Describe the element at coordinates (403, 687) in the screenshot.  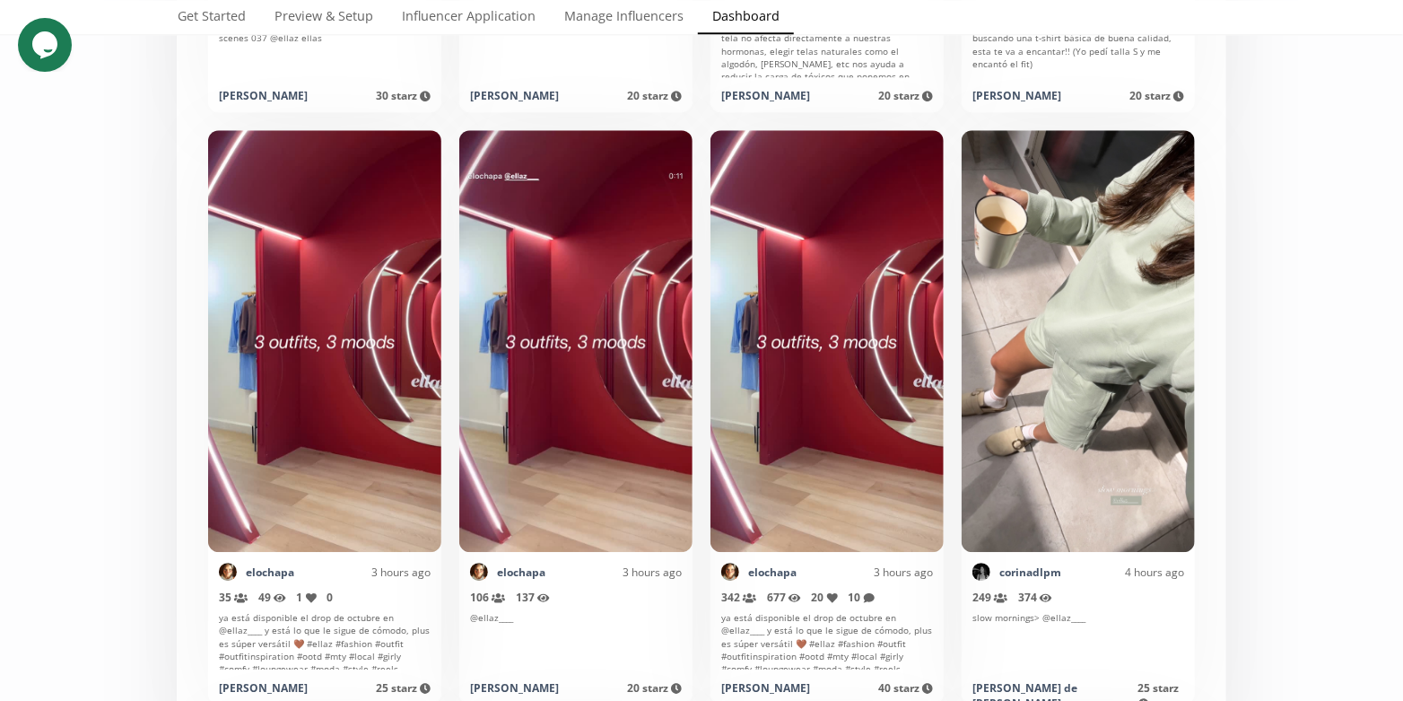
I see `span: 25 starz` at that location.